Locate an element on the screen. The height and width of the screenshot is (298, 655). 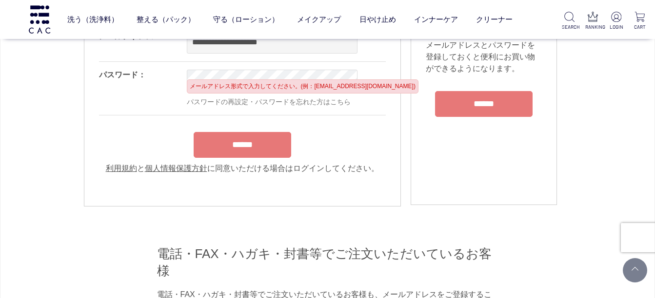
a: LOGIN is located at coordinates (616, 21).